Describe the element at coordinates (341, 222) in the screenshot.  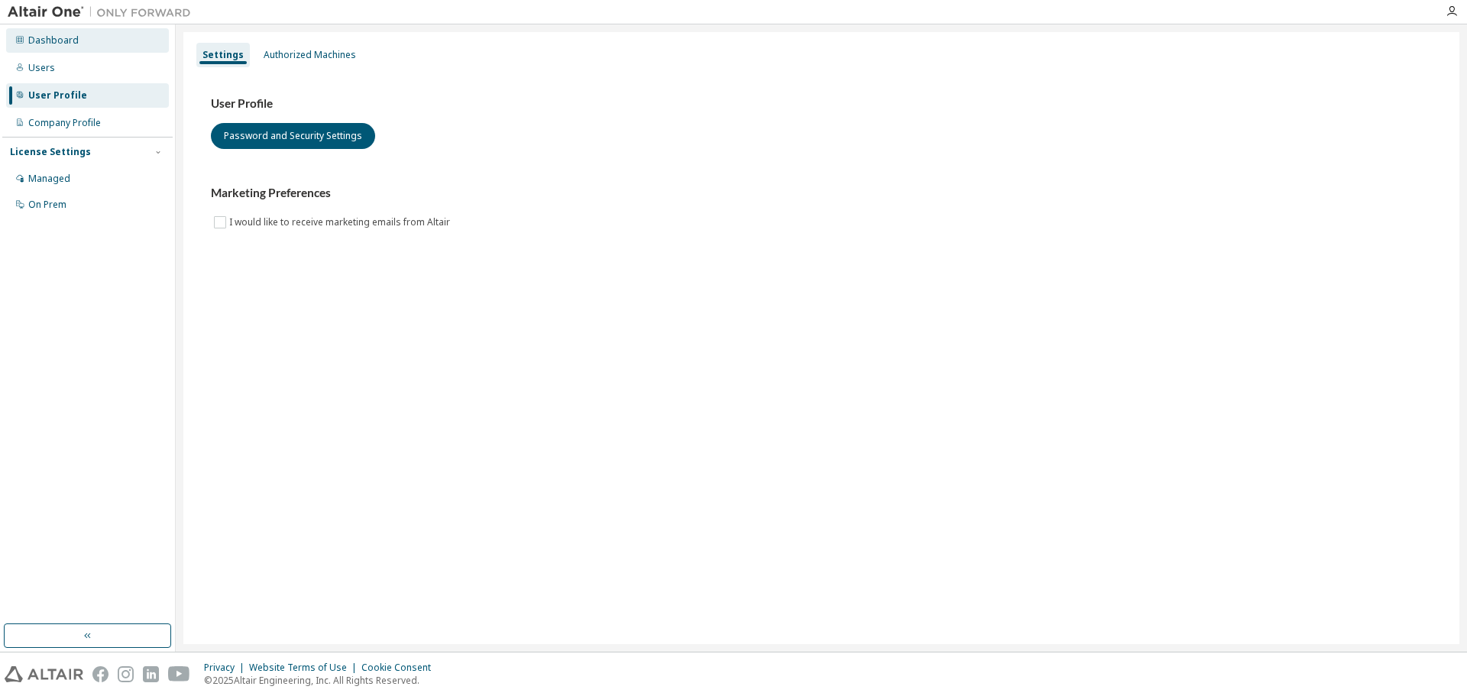
I see `label: I would like to receive marketing emails from Altair` at that location.